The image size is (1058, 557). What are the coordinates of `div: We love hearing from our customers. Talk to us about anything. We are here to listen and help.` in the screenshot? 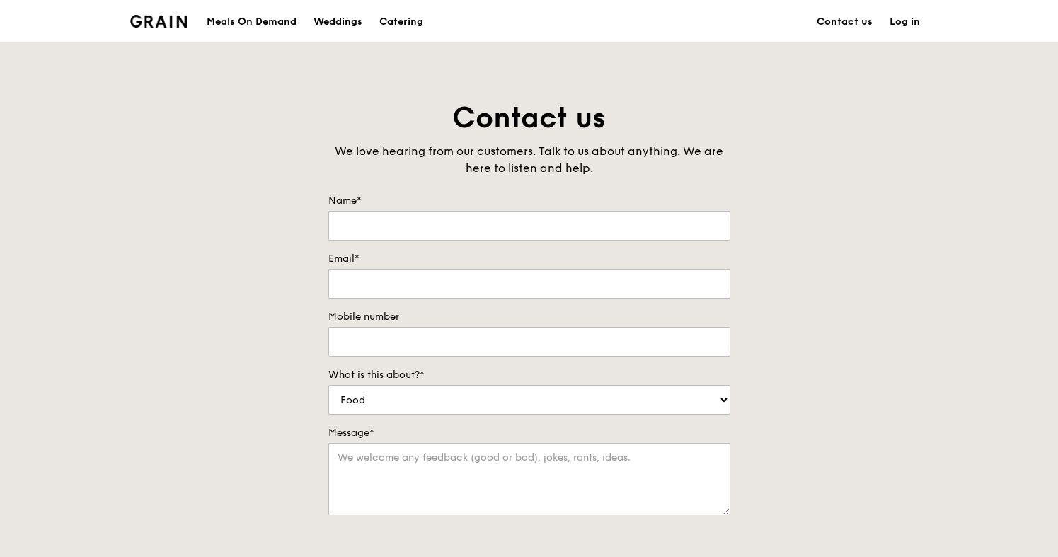 It's located at (529, 160).